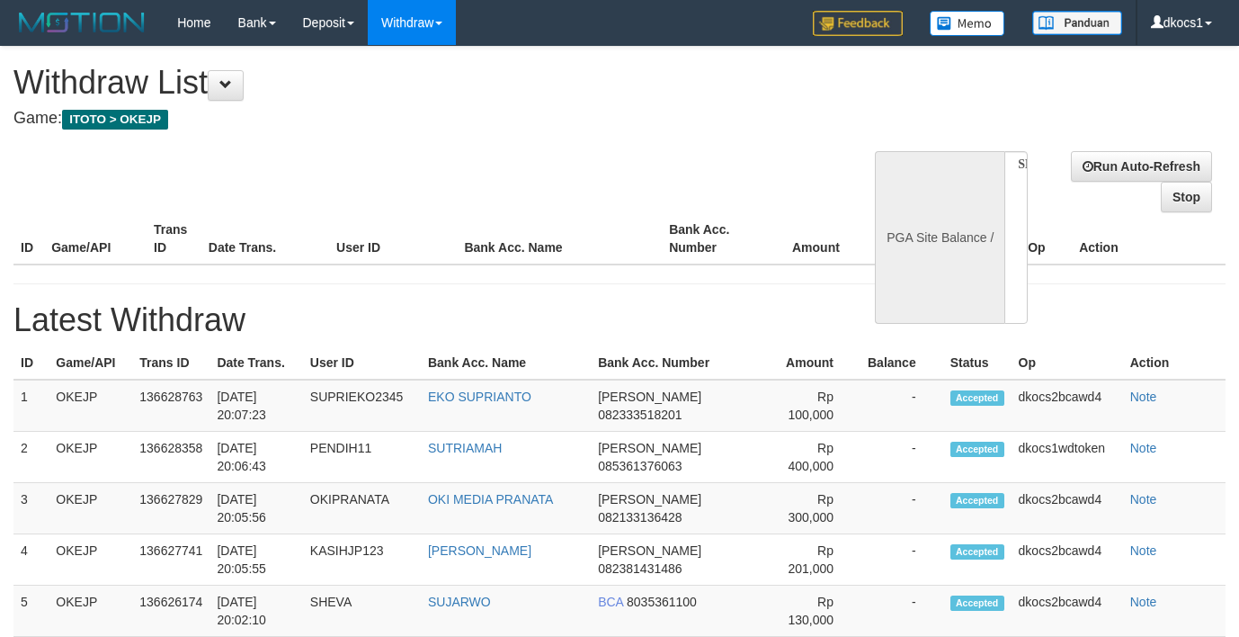 The width and height of the screenshot is (1239, 637). Describe the element at coordinates (639, 517) in the screenshot. I see `span: 082133136428` at that location.